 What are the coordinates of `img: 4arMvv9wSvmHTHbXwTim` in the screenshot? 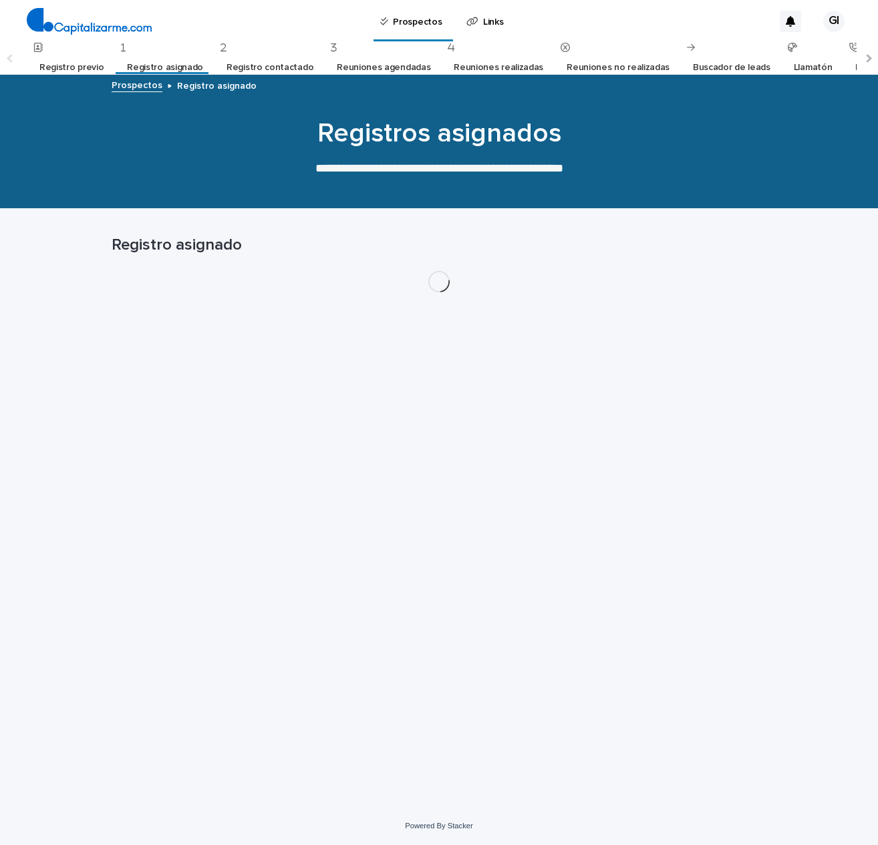 It's located at (89, 21).